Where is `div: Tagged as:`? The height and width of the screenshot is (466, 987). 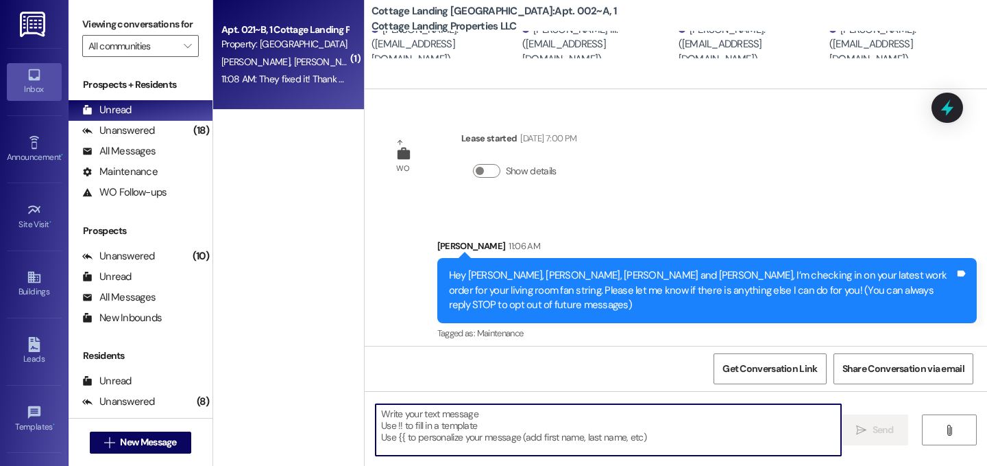 div: Tagged as: is located at coordinates (707, 333).